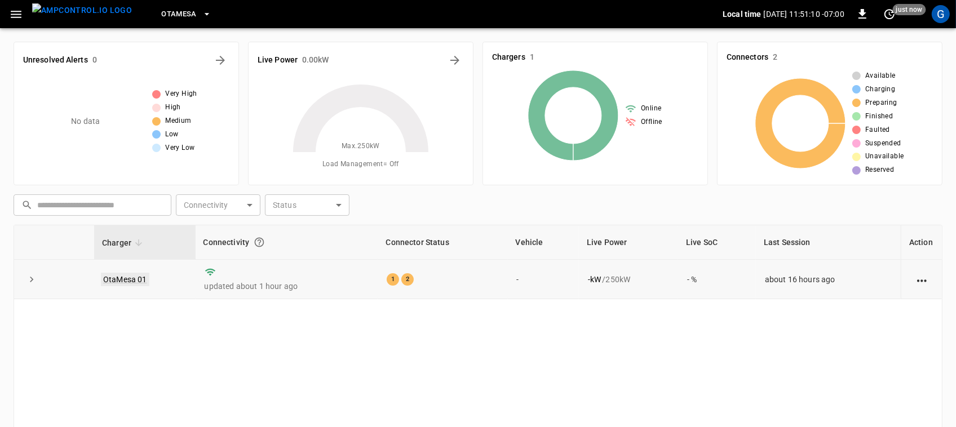 The width and height of the screenshot is (956, 427). What do you see at coordinates (880, 170) in the screenshot?
I see `span: Reserved` at bounding box center [880, 170].